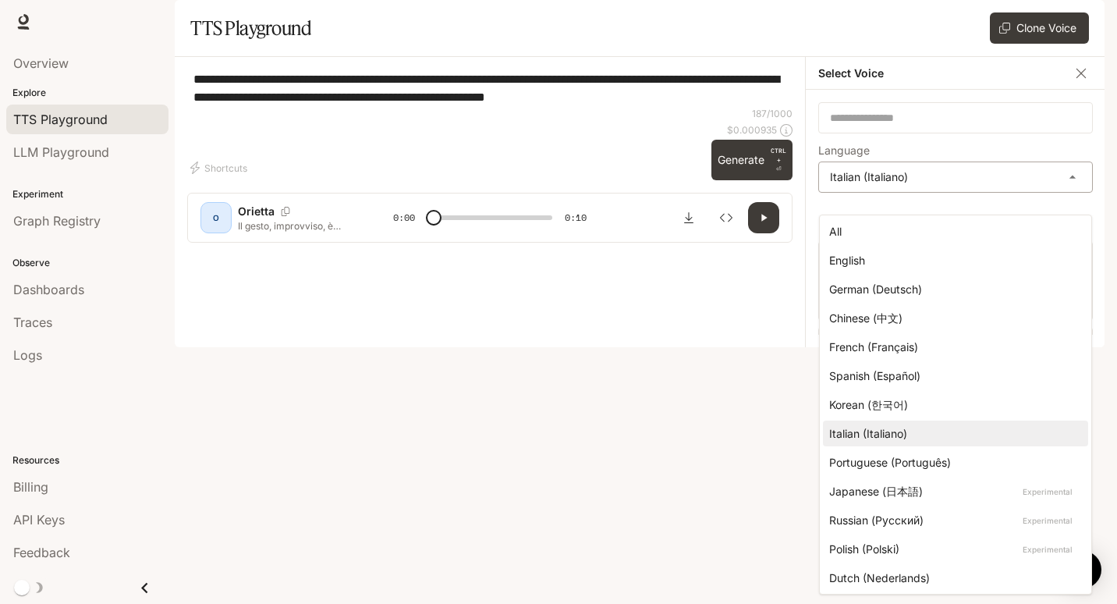  What do you see at coordinates (952, 433) in the screenshot?
I see `div: Italian (Italiano)` at bounding box center [952, 433].